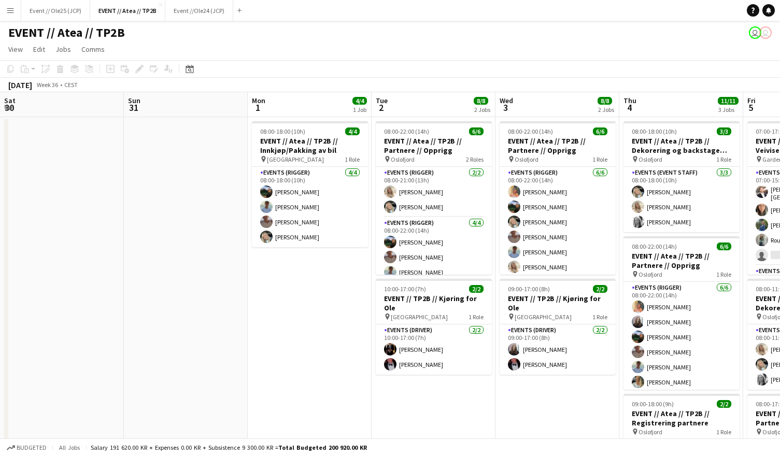  Describe the element at coordinates (55, 10) in the screenshot. I see `button: Event // Ole25 (JCP)` at that location.